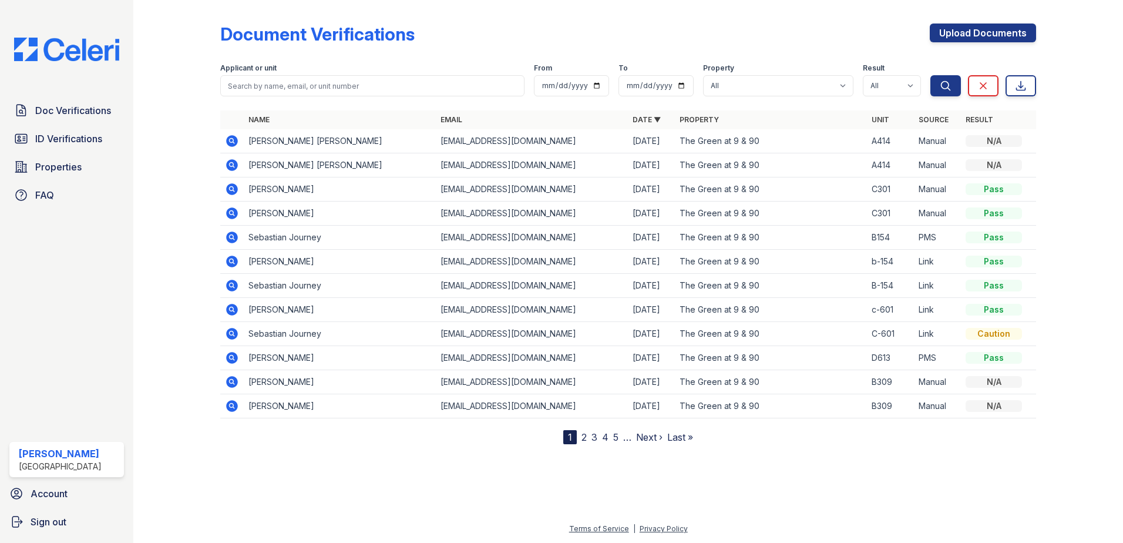 This screenshot has width=1123, height=543. What do you see at coordinates (891, 310) in the screenshot?
I see `td: c-601` at bounding box center [891, 310].